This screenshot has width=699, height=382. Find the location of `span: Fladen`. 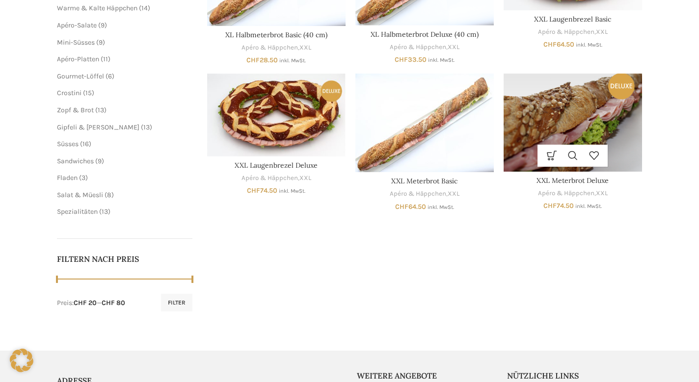

span: Fladen is located at coordinates (67, 178).